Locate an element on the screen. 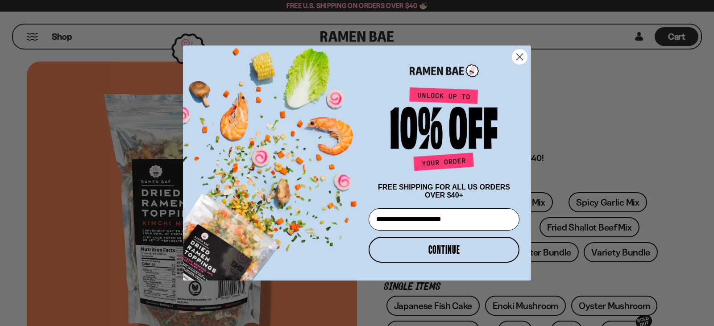 The width and height of the screenshot is (714, 326). span: FREE SHIPPING FOR ALL US ORDERS OVER $40+ is located at coordinates (444, 191).